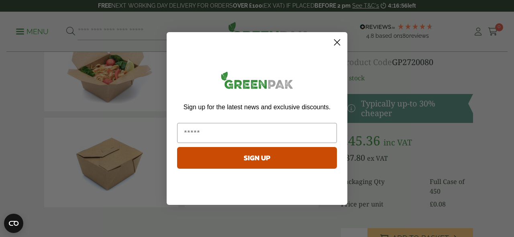  Describe the element at coordinates (257, 158) in the screenshot. I see `button: SIGN UP` at that location.